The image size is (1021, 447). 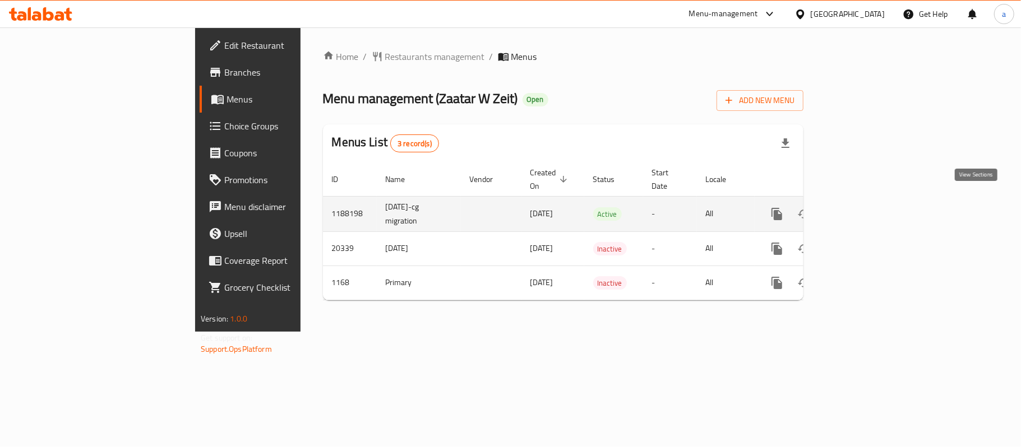 What do you see at coordinates (290, 126) in the screenshot?
I see `span: Choice Groups` at bounding box center [290, 126].